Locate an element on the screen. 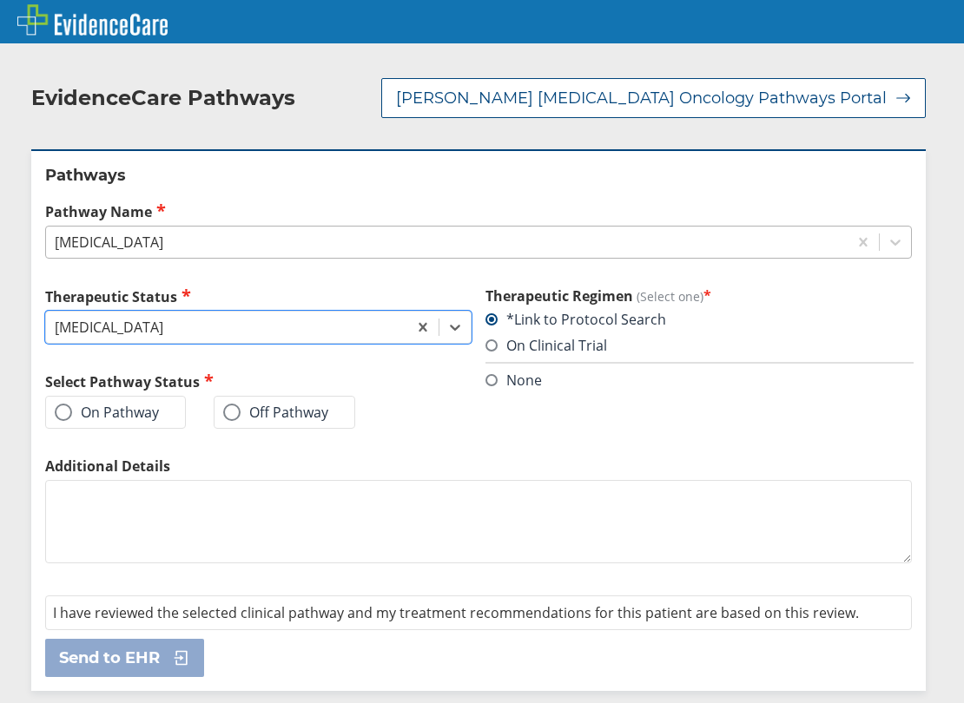  label: None is located at coordinates (513, 380).